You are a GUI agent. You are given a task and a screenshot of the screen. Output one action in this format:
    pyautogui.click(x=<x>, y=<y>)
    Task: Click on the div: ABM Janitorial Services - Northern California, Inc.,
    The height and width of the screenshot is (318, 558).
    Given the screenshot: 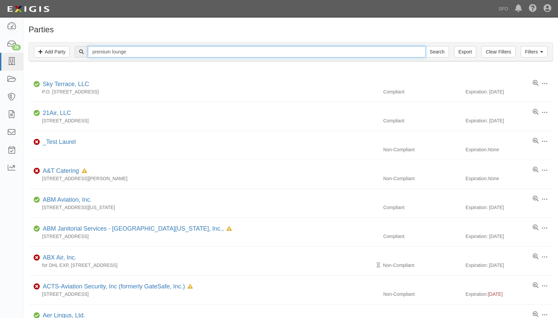 What is the action you would take?
    pyautogui.click(x=136, y=229)
    